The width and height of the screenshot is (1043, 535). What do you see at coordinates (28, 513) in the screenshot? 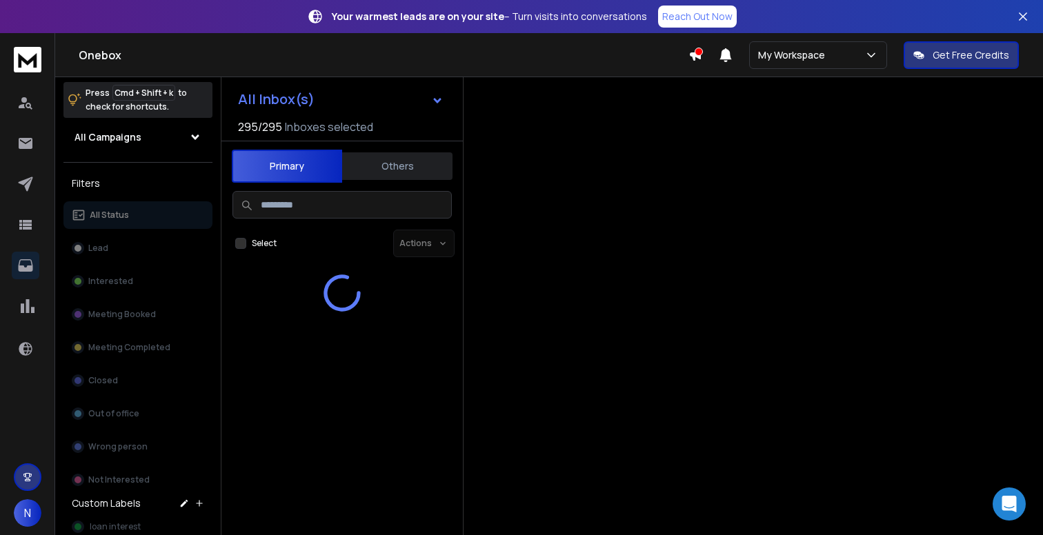
I see `button: N` at bounding box center [28, 513].